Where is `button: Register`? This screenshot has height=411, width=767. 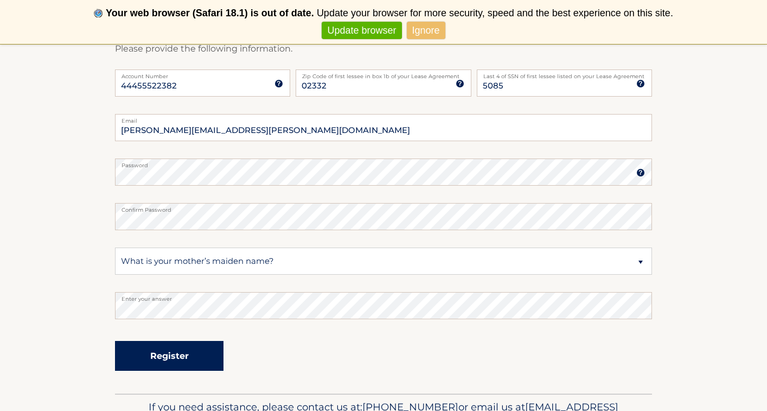
button: Register is located at coordinates (169, 355).